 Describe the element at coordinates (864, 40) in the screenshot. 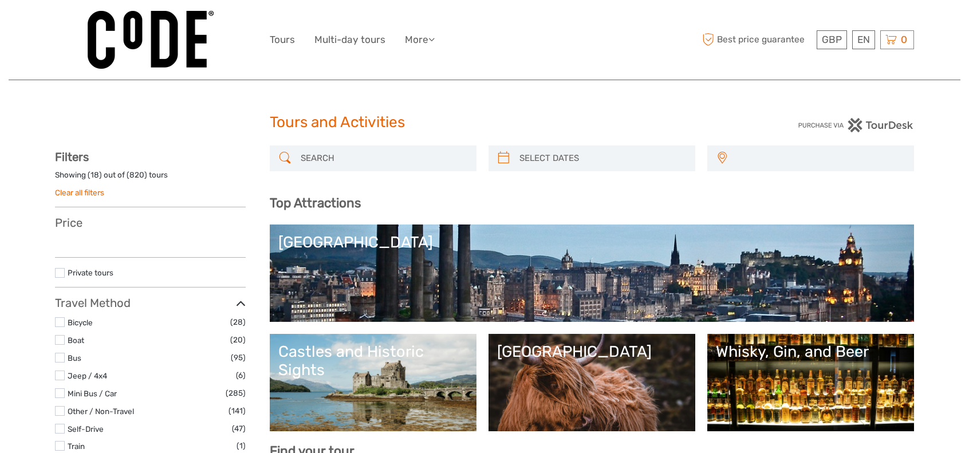

I see `div: EN` at that location.